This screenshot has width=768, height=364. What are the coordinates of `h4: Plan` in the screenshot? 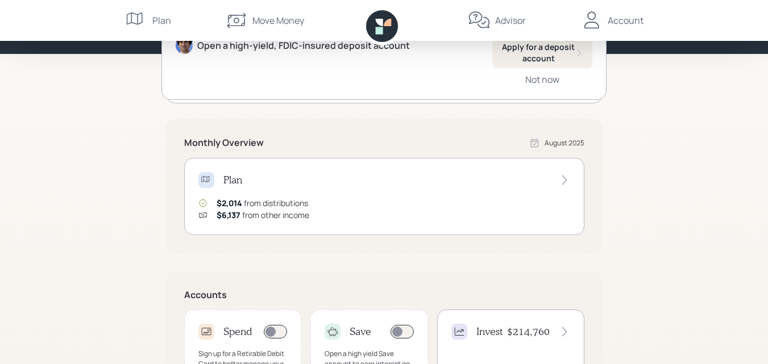 It's located at (232, 180).